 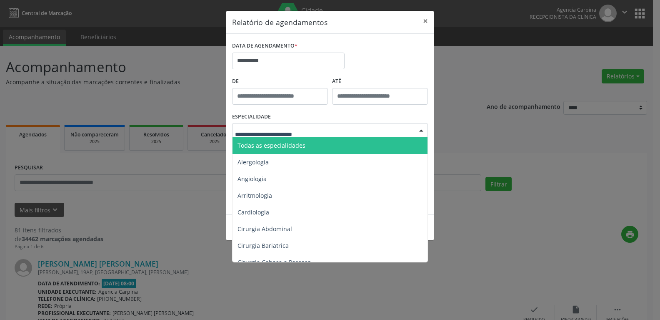 What do you see at coordinates (263, 245) in the screenshot?
I see `span: Cirurgia Bariatrica` at bounding box center [263, 245].